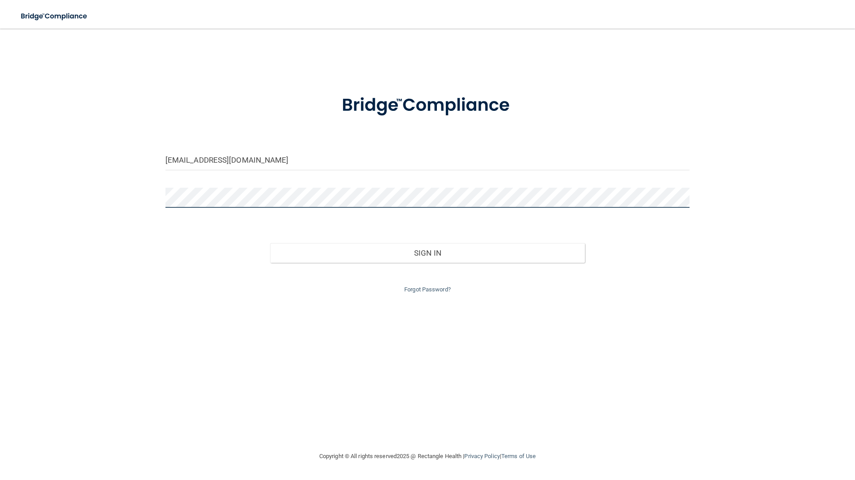 The width and height of the screenshot is (855, 480). I want to click on button: Sign In, so click(427, 253).